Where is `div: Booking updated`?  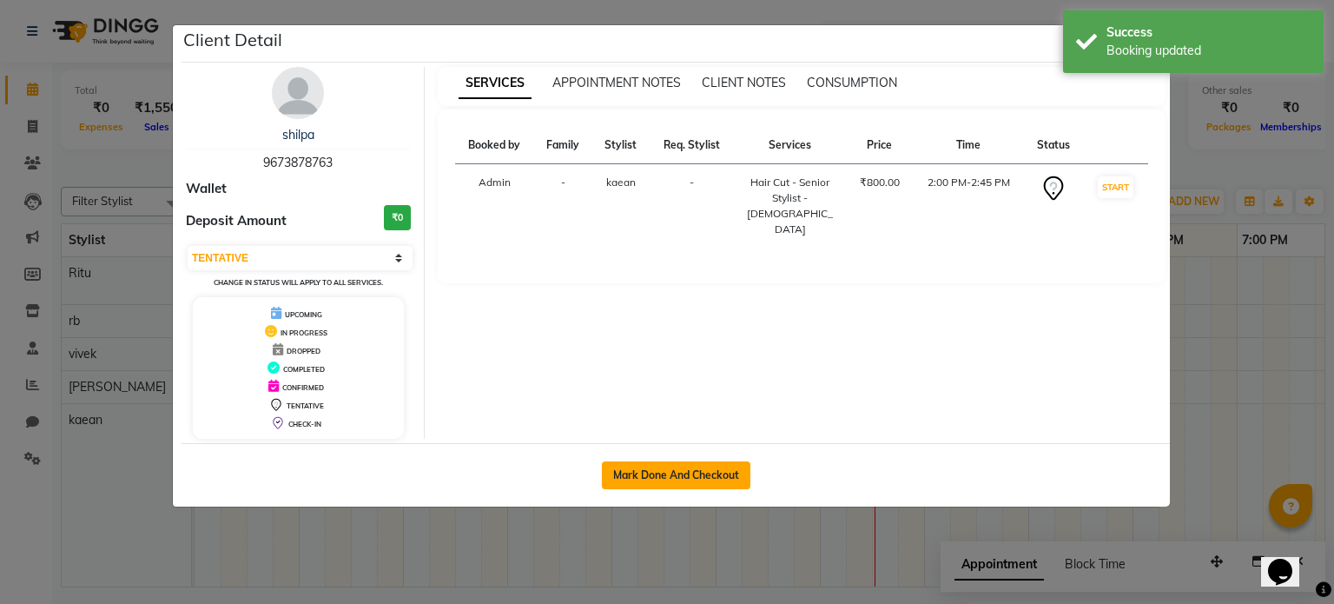
div: Booking updated is located at coordinates (1208, 50).